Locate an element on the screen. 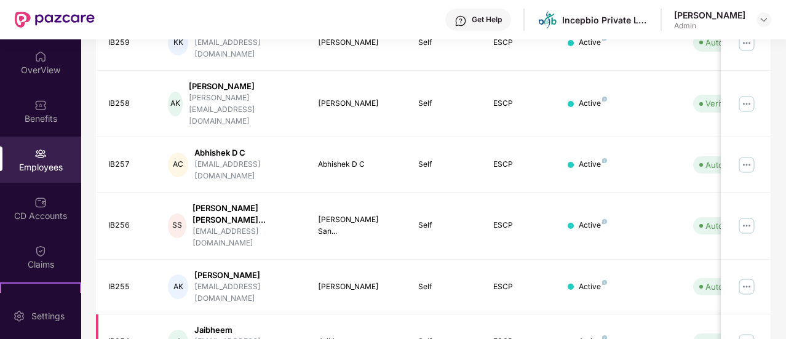 This screenshot has width=786, height=339. div: AC is located at coordinates (178, 165).